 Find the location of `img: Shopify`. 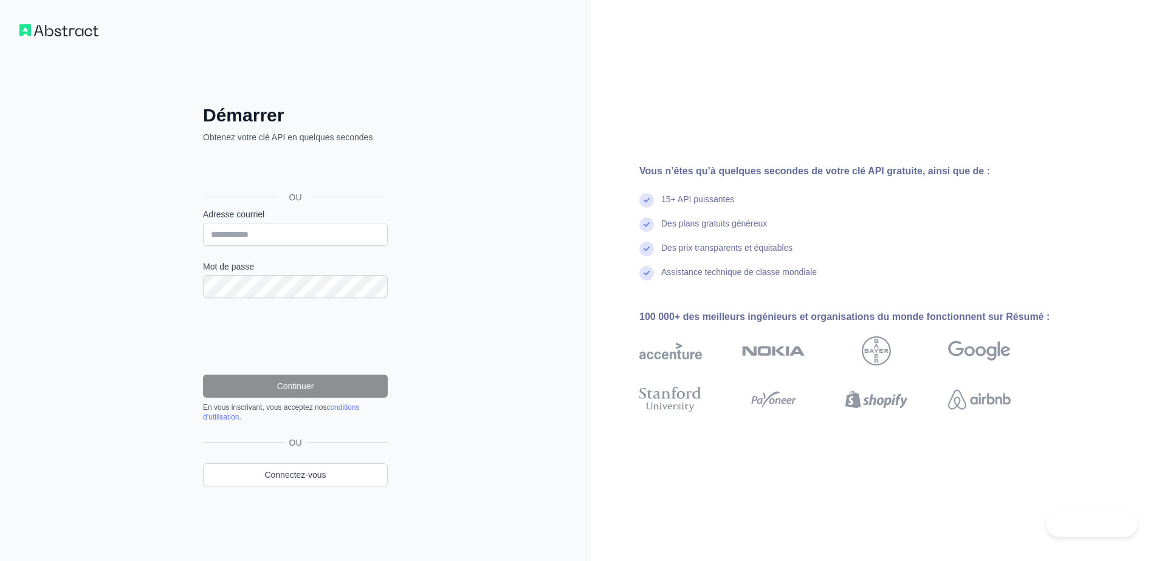

img: Shopify is located at coordinates (876, 400).